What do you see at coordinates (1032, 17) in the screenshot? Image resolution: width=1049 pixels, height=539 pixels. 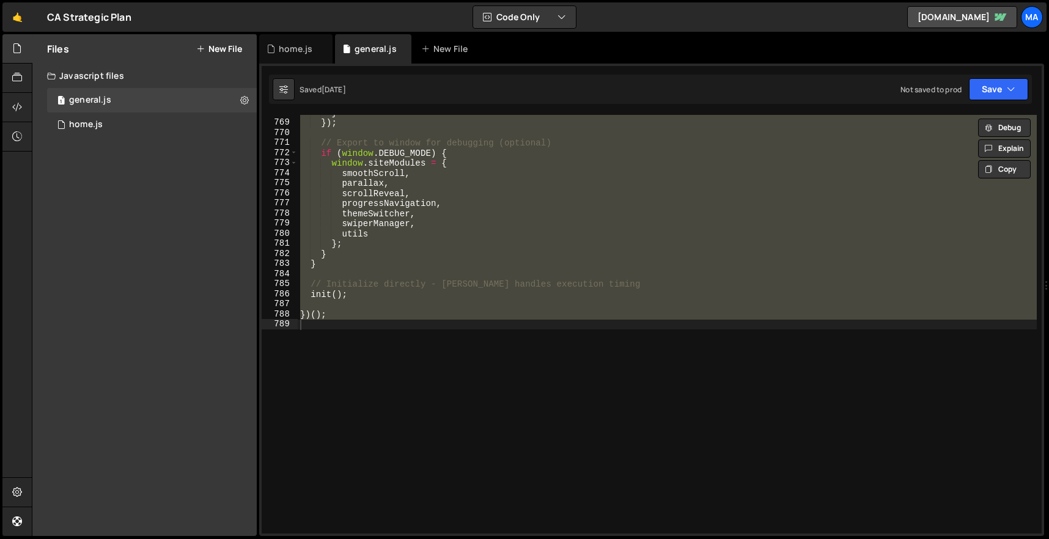 I see `div: Ma` at bounding box center [1032, 17].